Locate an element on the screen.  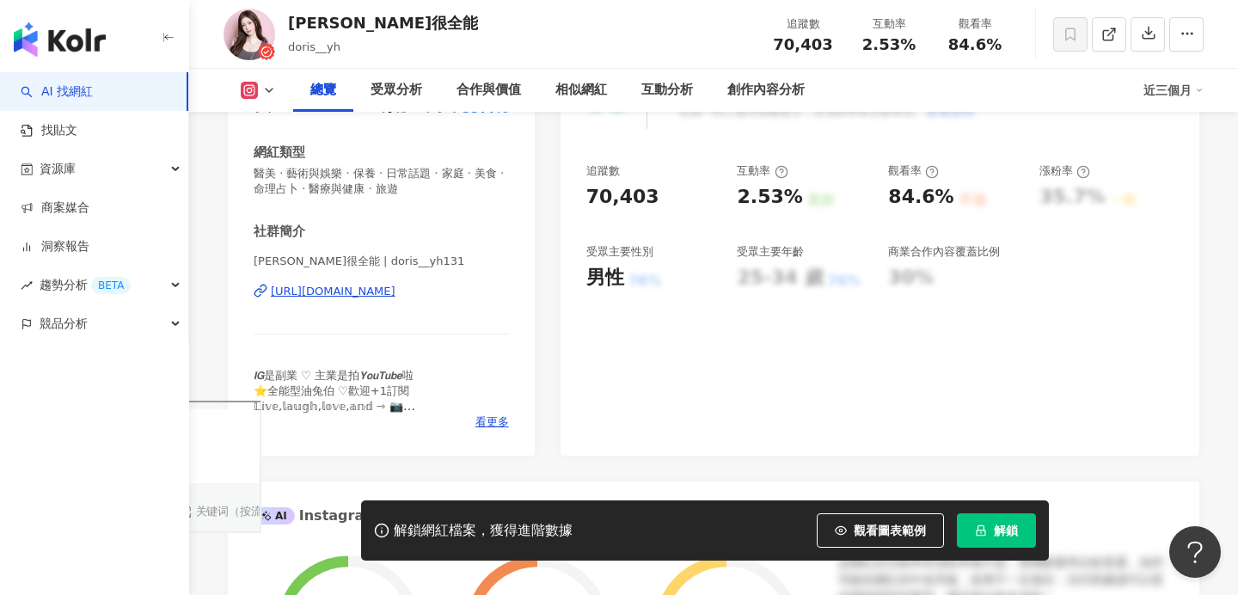
span: 資源庫 is located at coordinates (58, 168).